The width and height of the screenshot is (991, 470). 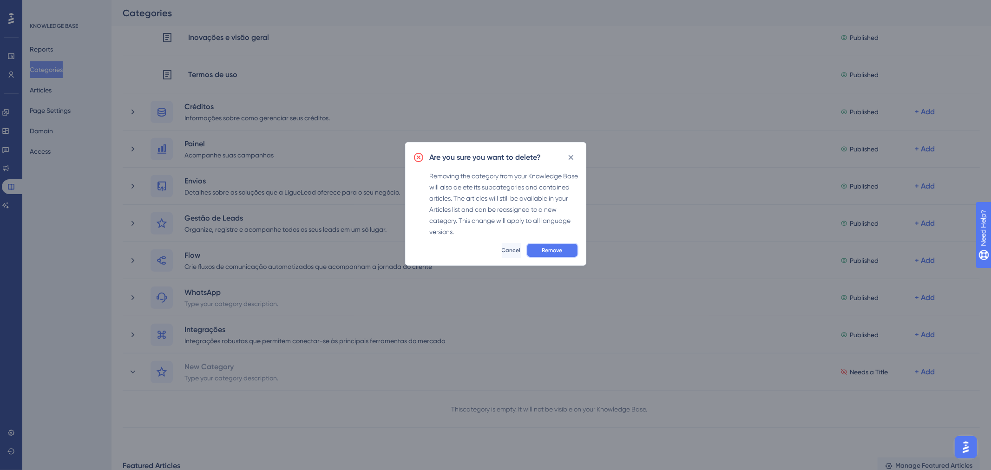 I want to click on span: Remove, so click(x=552, y=250).